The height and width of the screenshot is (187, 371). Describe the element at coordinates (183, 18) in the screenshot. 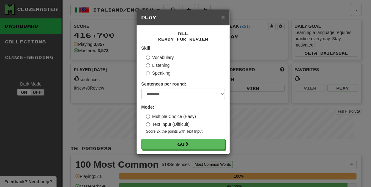

I see `h5: Play` at that location.